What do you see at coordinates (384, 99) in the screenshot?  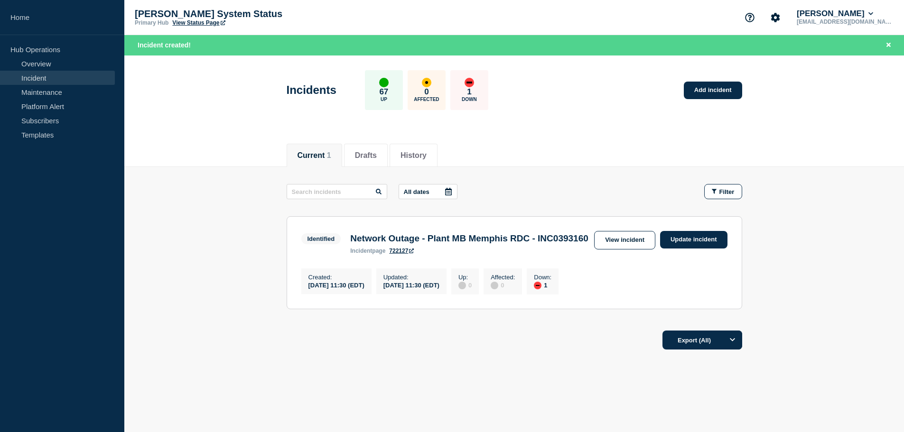 I see `p: Up` at bounding box center [384, 99].